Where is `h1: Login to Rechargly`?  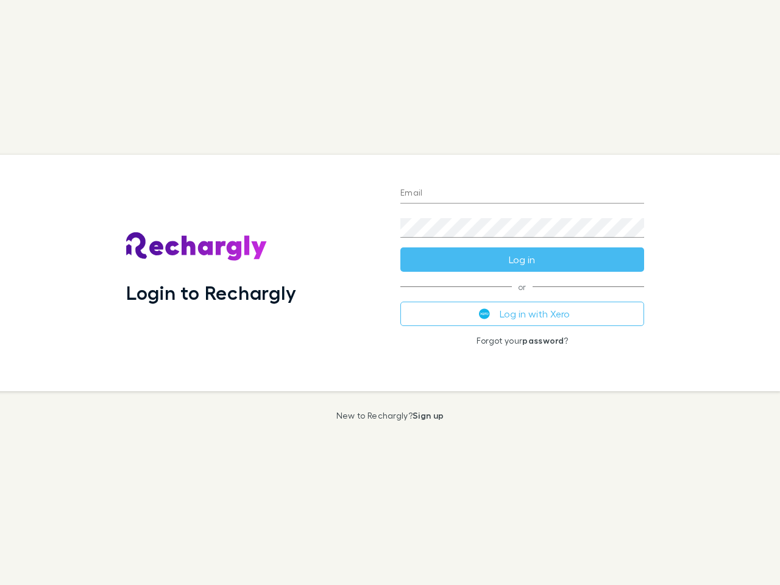 h1: Login to Rechargly is located at coordinates (211, 292).